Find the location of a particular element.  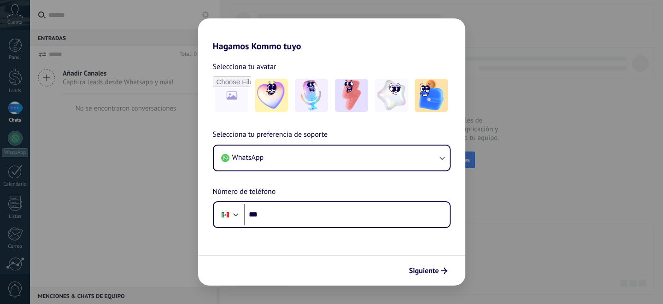

span: Número de teléfono is located at coordinates (244, 192).